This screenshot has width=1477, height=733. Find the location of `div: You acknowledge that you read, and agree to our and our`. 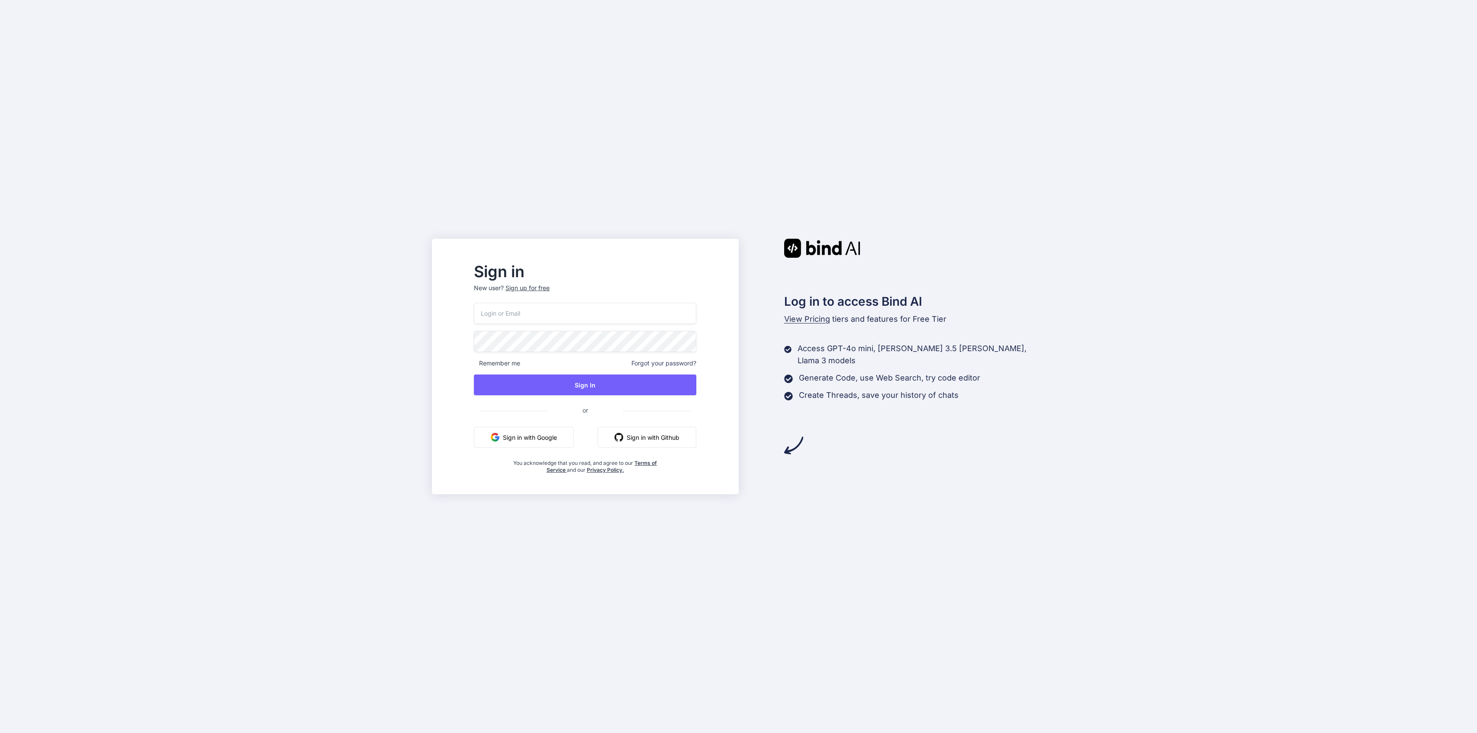

div: You acknowledge that you read, and agree to our and our is located at coordinates (585, 464).